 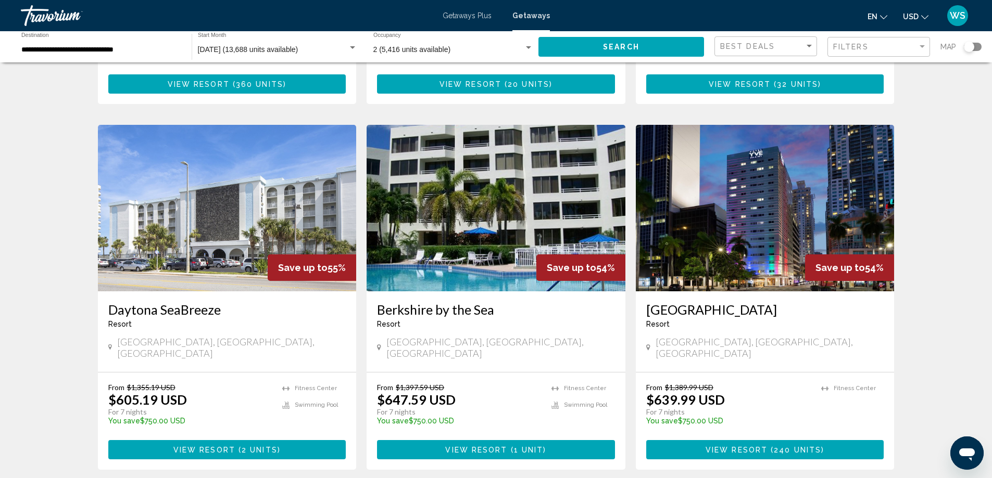 What do you see at coordinates (531, 16) in the screenshot?
I see `a: Getaways` at bounding box center [531, 16].